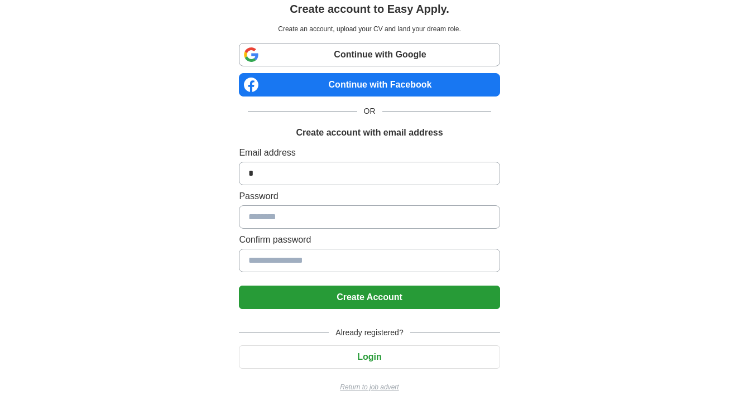 This screenshot has height=410, width=739. Describe the element at coordinates (369, 240) in the screenshot. I see `label: Confirm password` at that location.